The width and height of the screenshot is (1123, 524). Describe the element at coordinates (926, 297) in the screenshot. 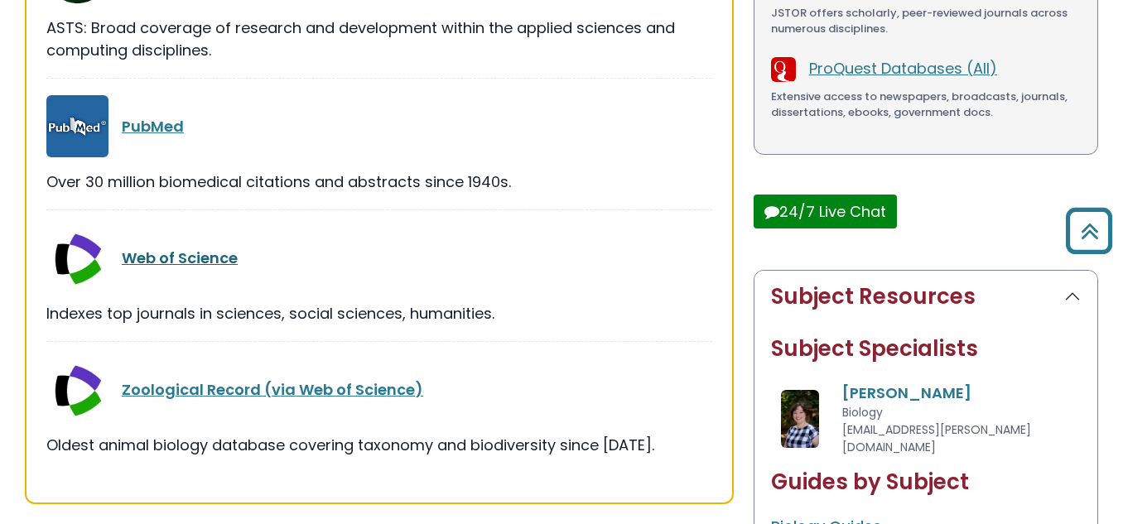

I see `button: Subject Resources` at that location.